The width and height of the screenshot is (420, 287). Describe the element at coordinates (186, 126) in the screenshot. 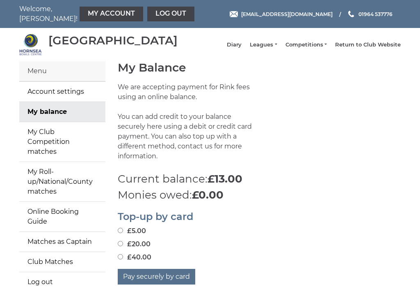

I see `p: We are accepting payment for Rink fees using an online balance. You can add credit to your balanc...` at that location.